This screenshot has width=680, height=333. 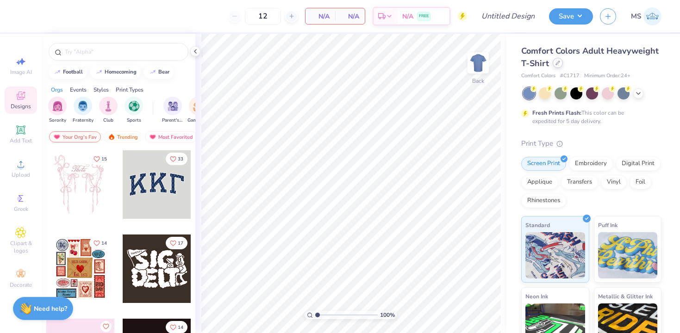 I want to click on span: FREE, so click(x=424, y=16).